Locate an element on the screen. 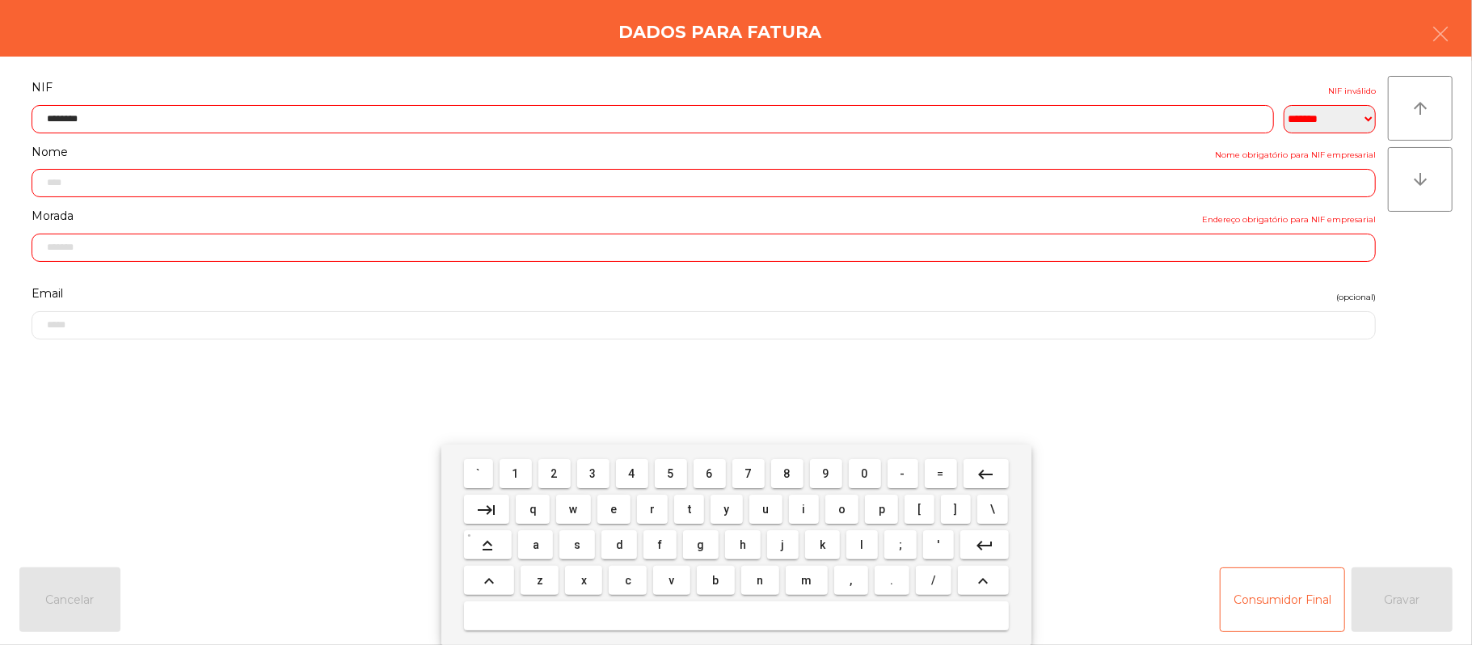  button: o is located at coordinates (842, 509).